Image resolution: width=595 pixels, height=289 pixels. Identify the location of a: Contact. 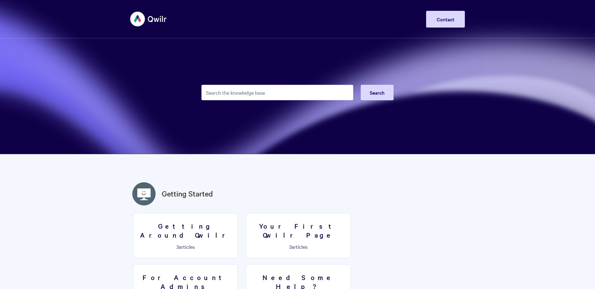
(445, 19).